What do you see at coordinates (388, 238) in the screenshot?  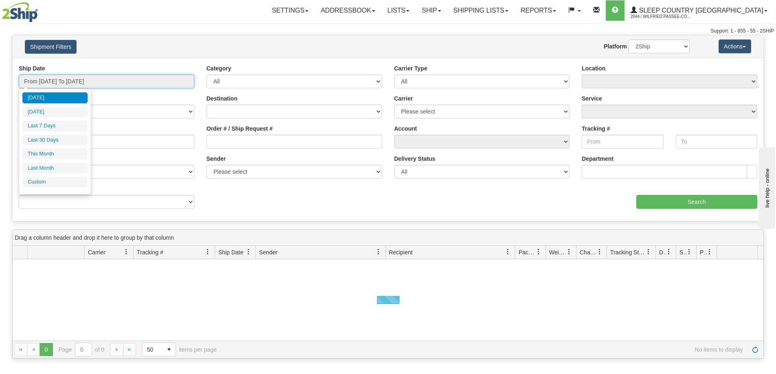 I see `div: grid grouping header` at bounding box center [388, 238].